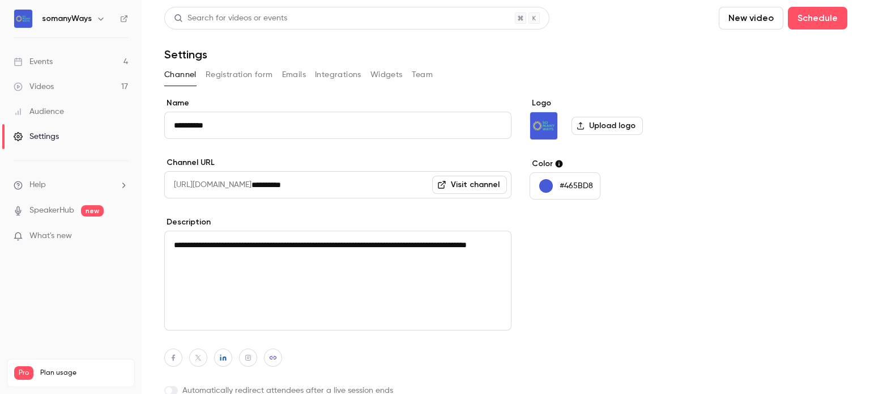 The width and height of the screenshot is (870, 394). Describe the element at coordinates (616, 164) in the screenshot. I see `label: Color` at that location.